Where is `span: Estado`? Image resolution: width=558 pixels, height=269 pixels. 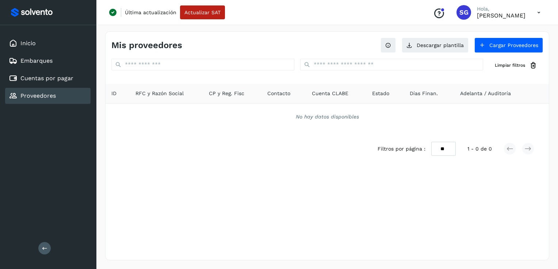
span: Estado is located at coordinates (380, 93).